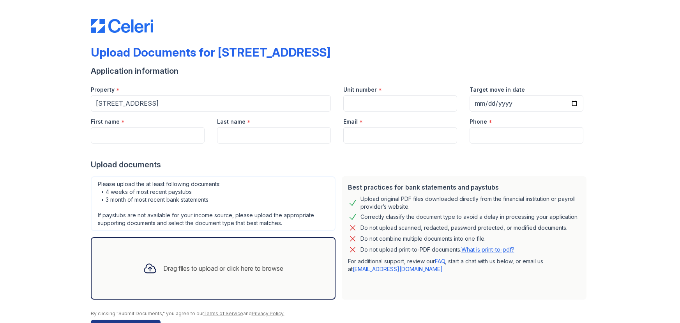  Describe the element at coordinates (360, 90) in the screenshot. I see `label: Unit number` at that location.